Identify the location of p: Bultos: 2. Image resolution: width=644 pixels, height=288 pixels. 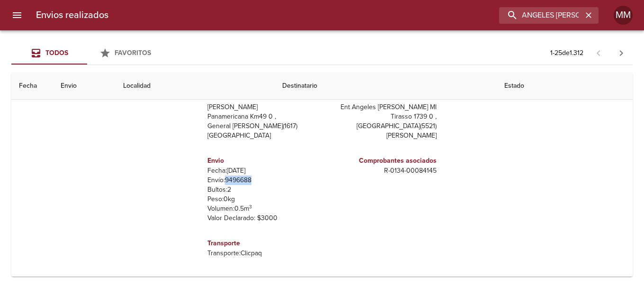
(263, 189).